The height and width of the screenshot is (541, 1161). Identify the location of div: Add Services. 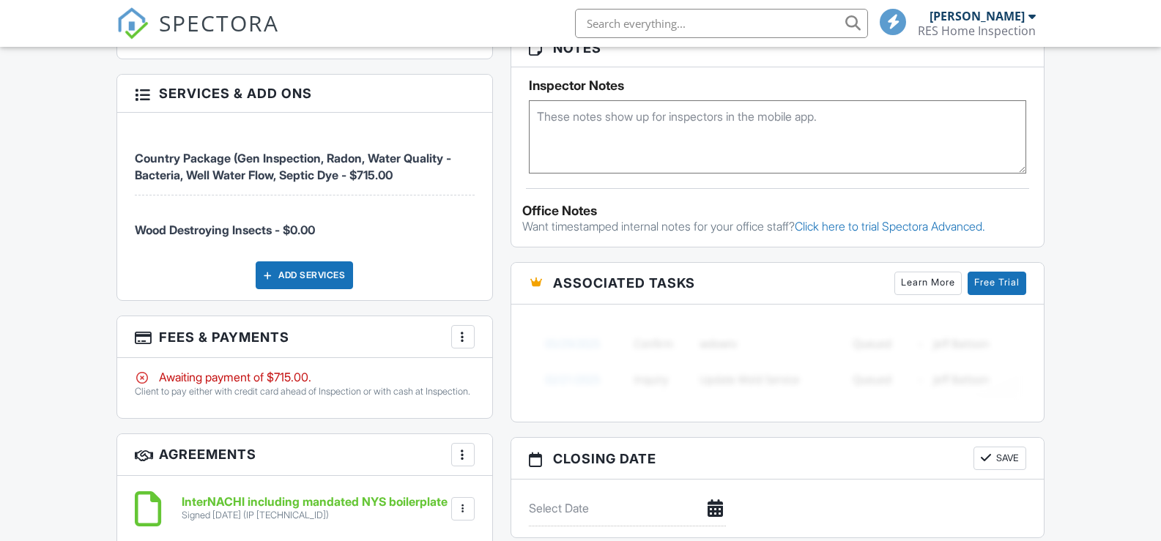
(304, 275).